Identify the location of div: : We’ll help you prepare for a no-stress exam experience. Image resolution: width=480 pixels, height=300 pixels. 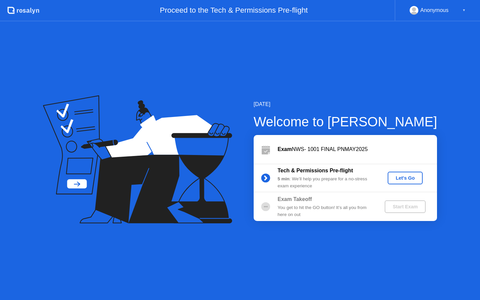
(326, 182).